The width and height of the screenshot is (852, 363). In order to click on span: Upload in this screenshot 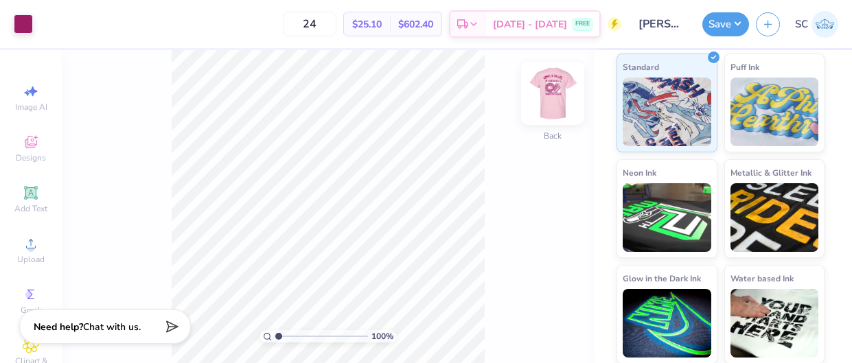, I will do `click(31, 259)`.